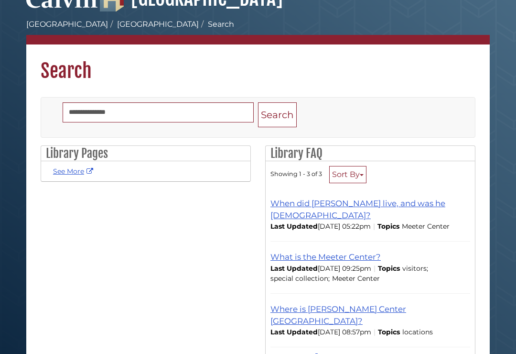  What do you see at coordinates (277, 115) in the screenshot?
I see `button: Search` at bounding box center [277, 115].